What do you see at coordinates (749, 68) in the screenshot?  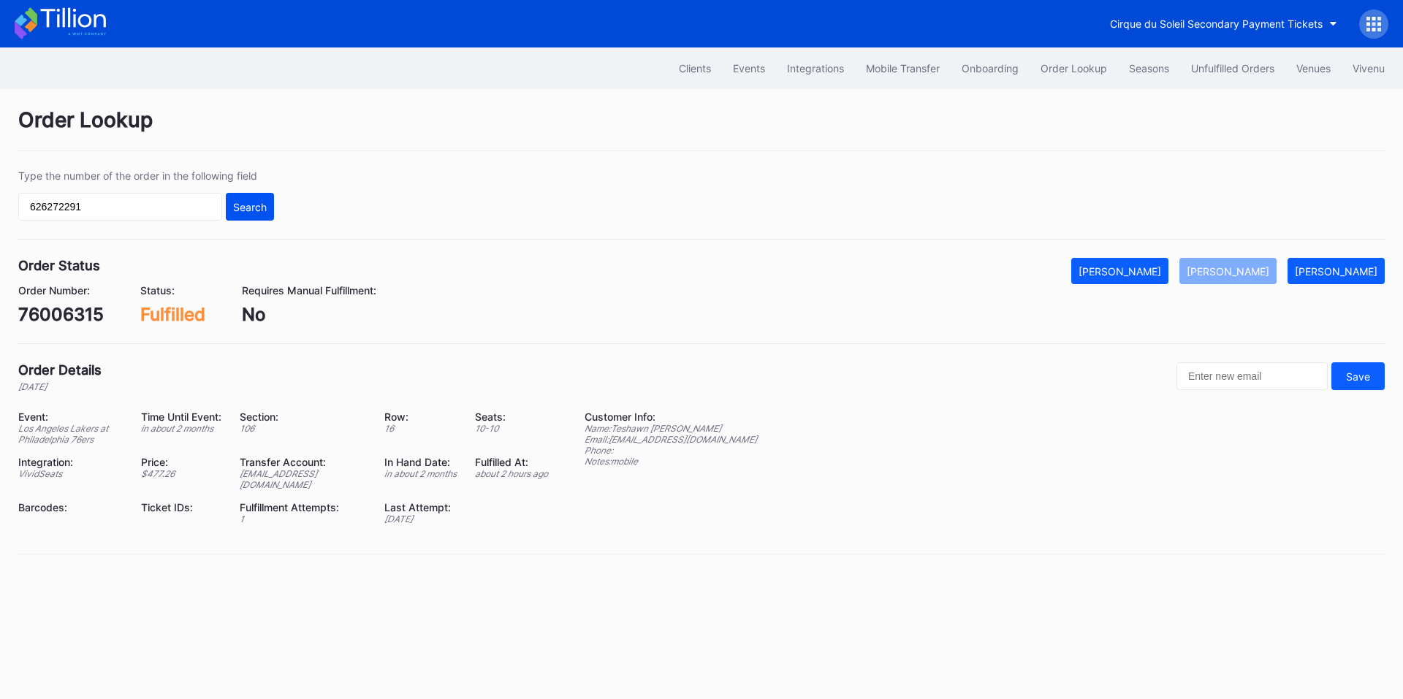 I see `a: Events` at bounding box center [749, 68].